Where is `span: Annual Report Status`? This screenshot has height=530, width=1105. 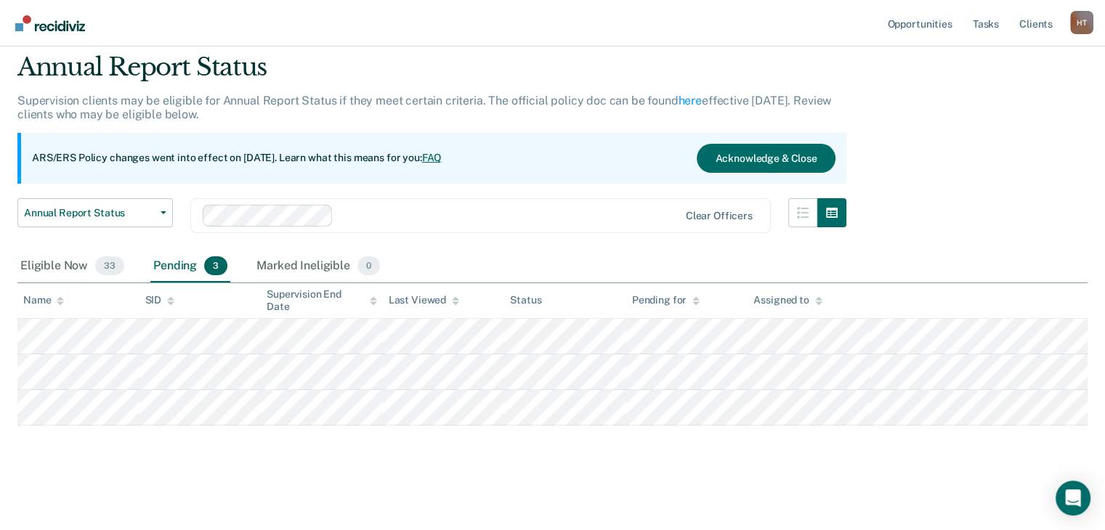
span: Annual Report Status is located at coordinates (89, 213).